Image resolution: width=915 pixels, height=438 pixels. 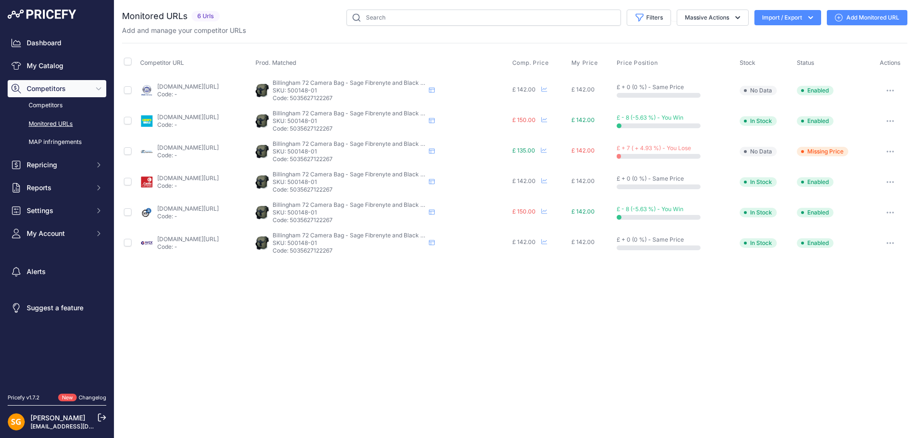 I want to click on button: Price Position, so click(x=638, y=63).